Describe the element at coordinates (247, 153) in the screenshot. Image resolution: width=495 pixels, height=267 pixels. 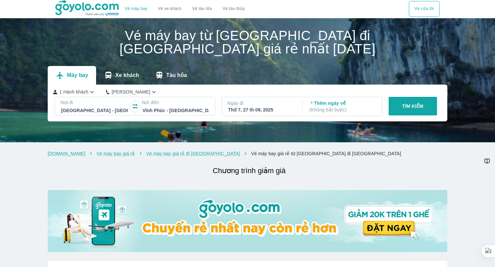
I see `nav: breadcrumb` at that location.